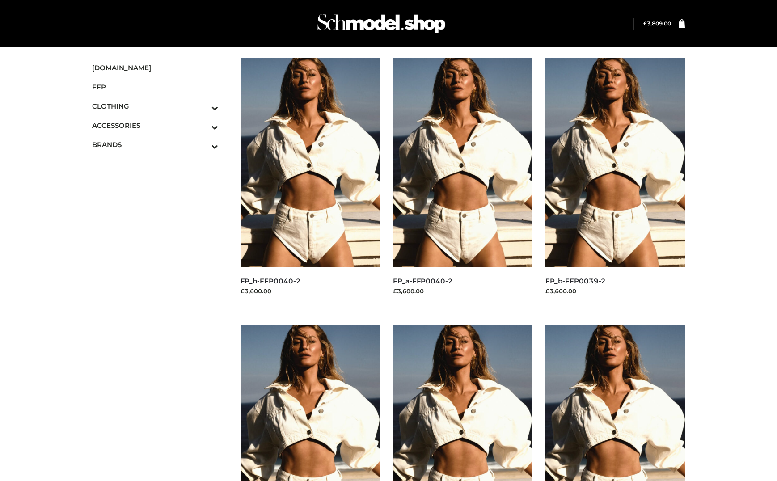  Describe the element at coordinates (155, 144) in the screenshot. I see `span: BRANDS` at that location.